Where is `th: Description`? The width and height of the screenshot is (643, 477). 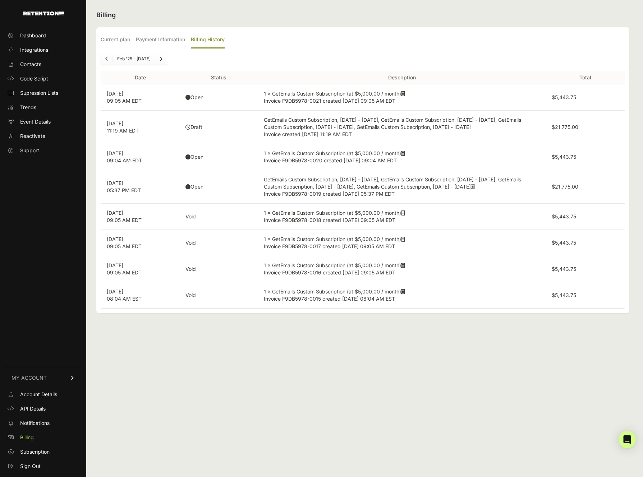 th: Description is located at coordinates (402, 78).